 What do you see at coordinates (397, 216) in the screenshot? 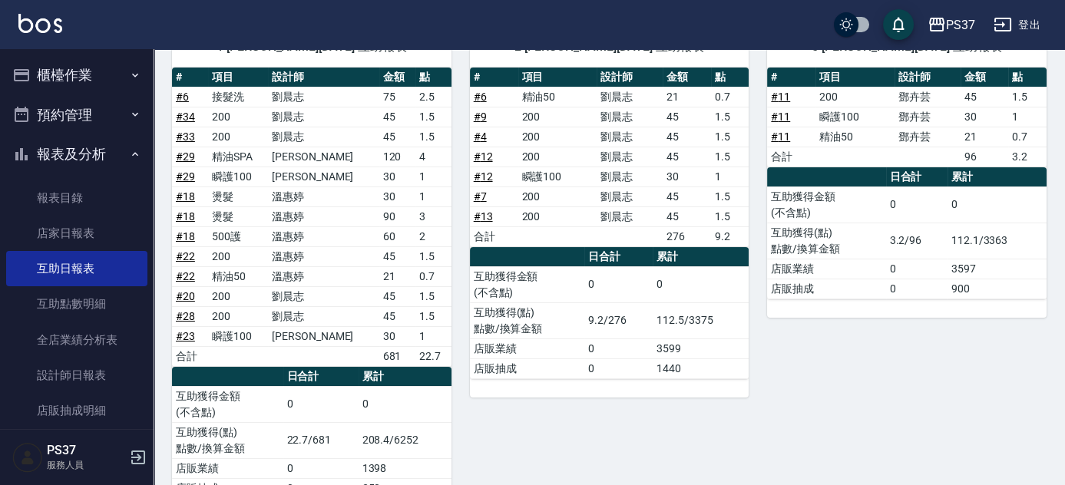
I see `td: 90` at bounding box center [397, 216].